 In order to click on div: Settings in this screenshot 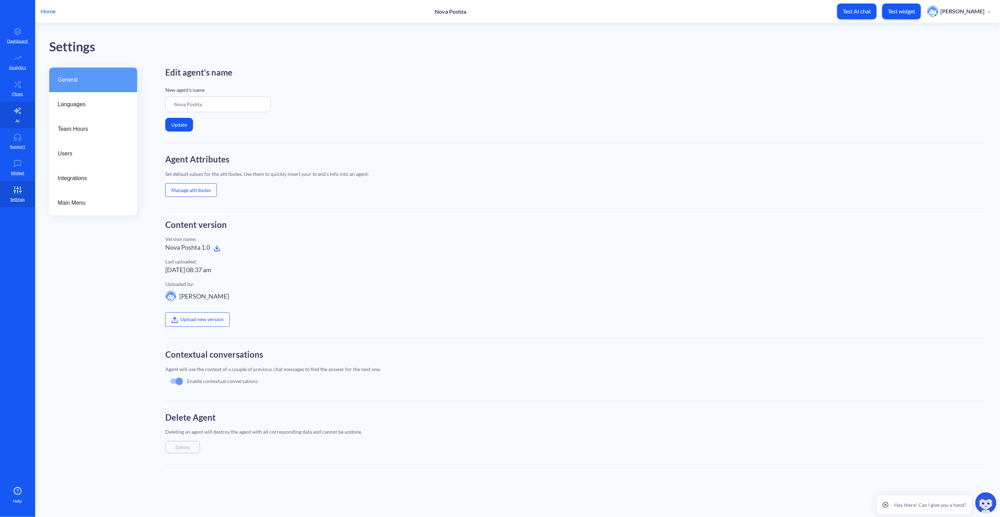, I will do `click(524, 47)`.